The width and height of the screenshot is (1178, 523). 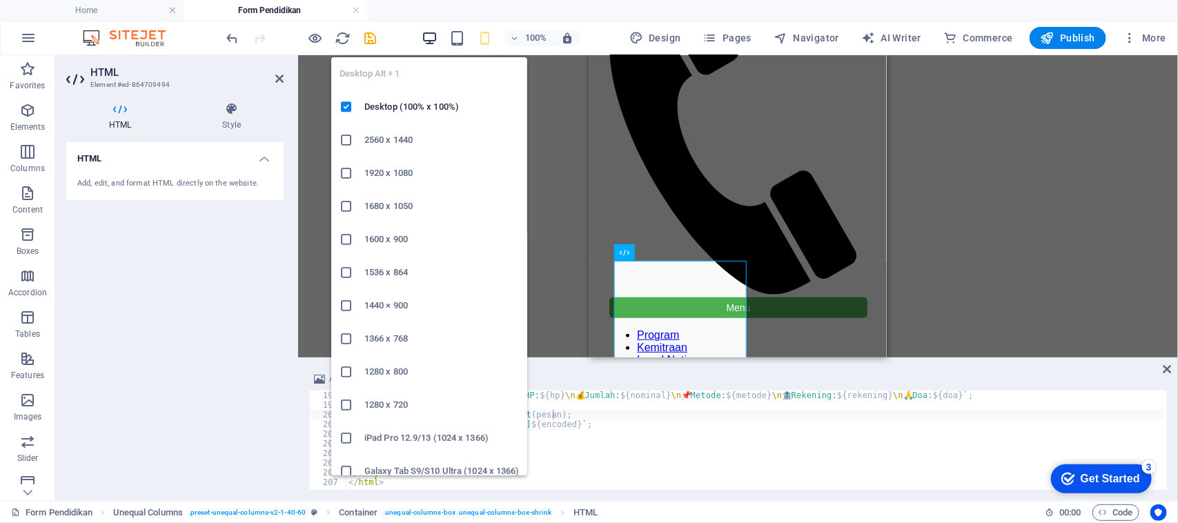 What do you see at coordinates (467, 513) in the screenshot?
I see `span: . unequal-columns-box .unequal-columns-box-shrink` at bounding box center [467, 513].